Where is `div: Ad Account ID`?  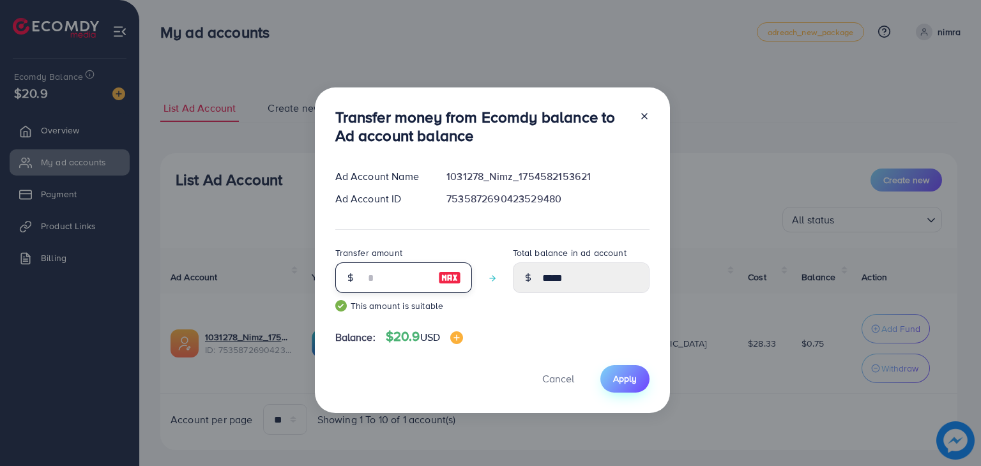 div: Ad Account ID is located at coordinates (381, 199).